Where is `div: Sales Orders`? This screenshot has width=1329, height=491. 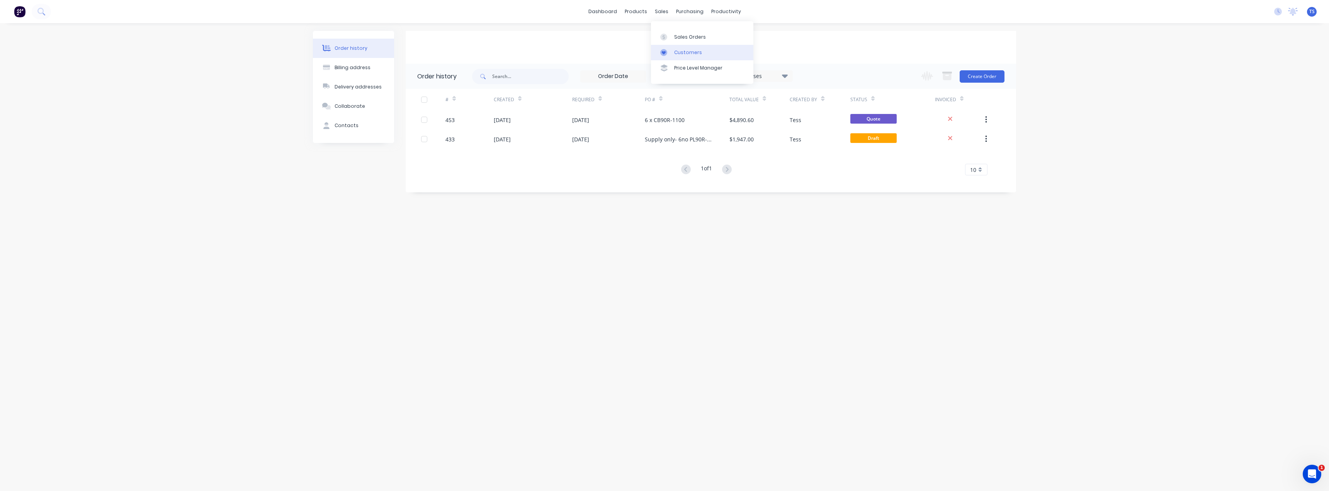 div: Sales Orders is located at coordinates (690, 37).